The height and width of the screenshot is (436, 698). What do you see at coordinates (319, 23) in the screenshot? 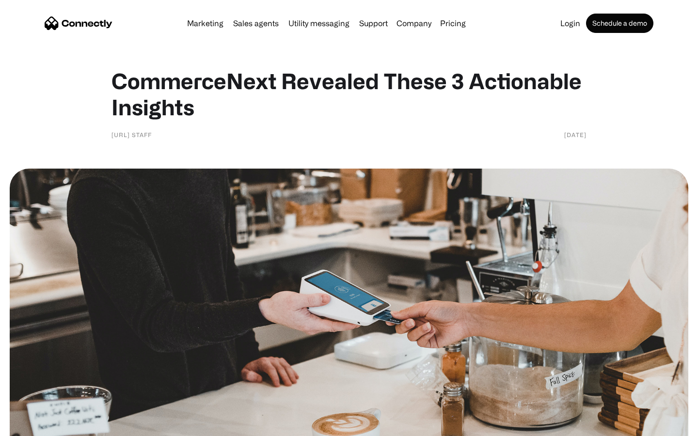
I see `a: Utility messaging` at bounding box center [319, 23].